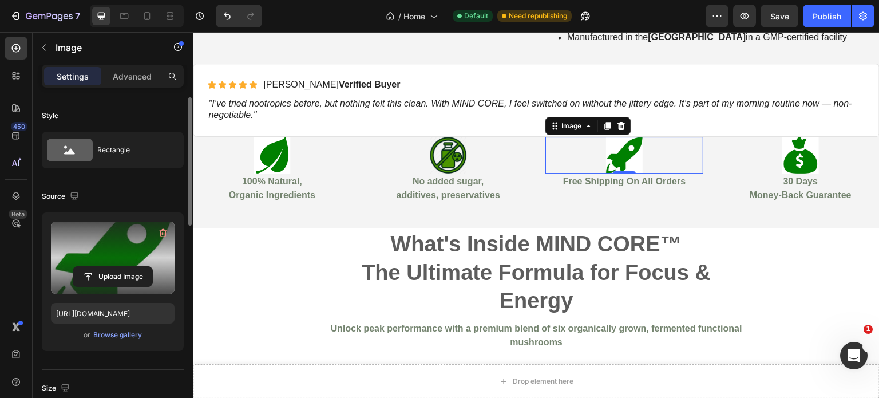  Describe the element at coordinates (239, 16) in the screenshot. I see `div: Undo/Redo` at that location.